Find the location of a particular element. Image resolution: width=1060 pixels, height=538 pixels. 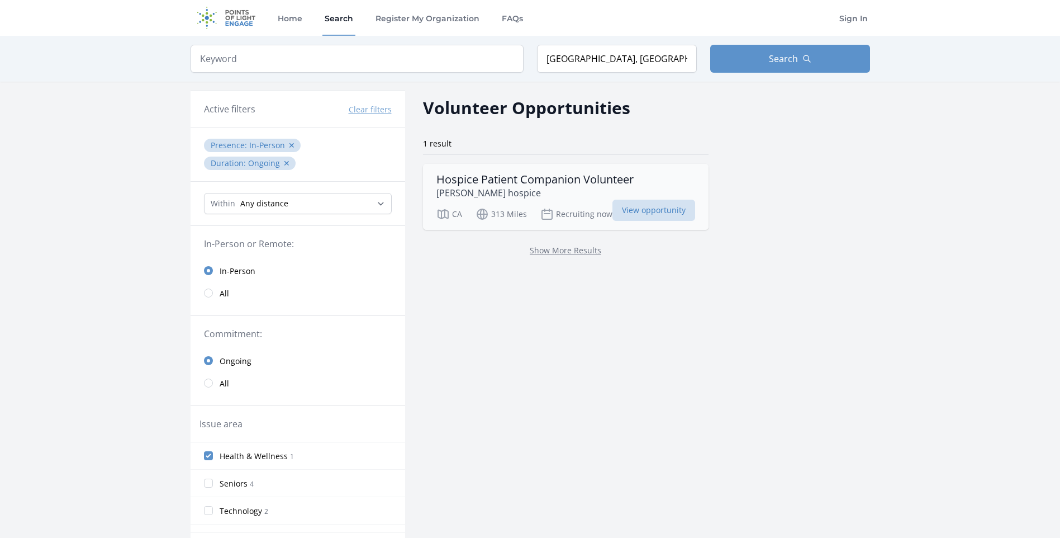

span: View opportunity is located at coordinates (654, 210).